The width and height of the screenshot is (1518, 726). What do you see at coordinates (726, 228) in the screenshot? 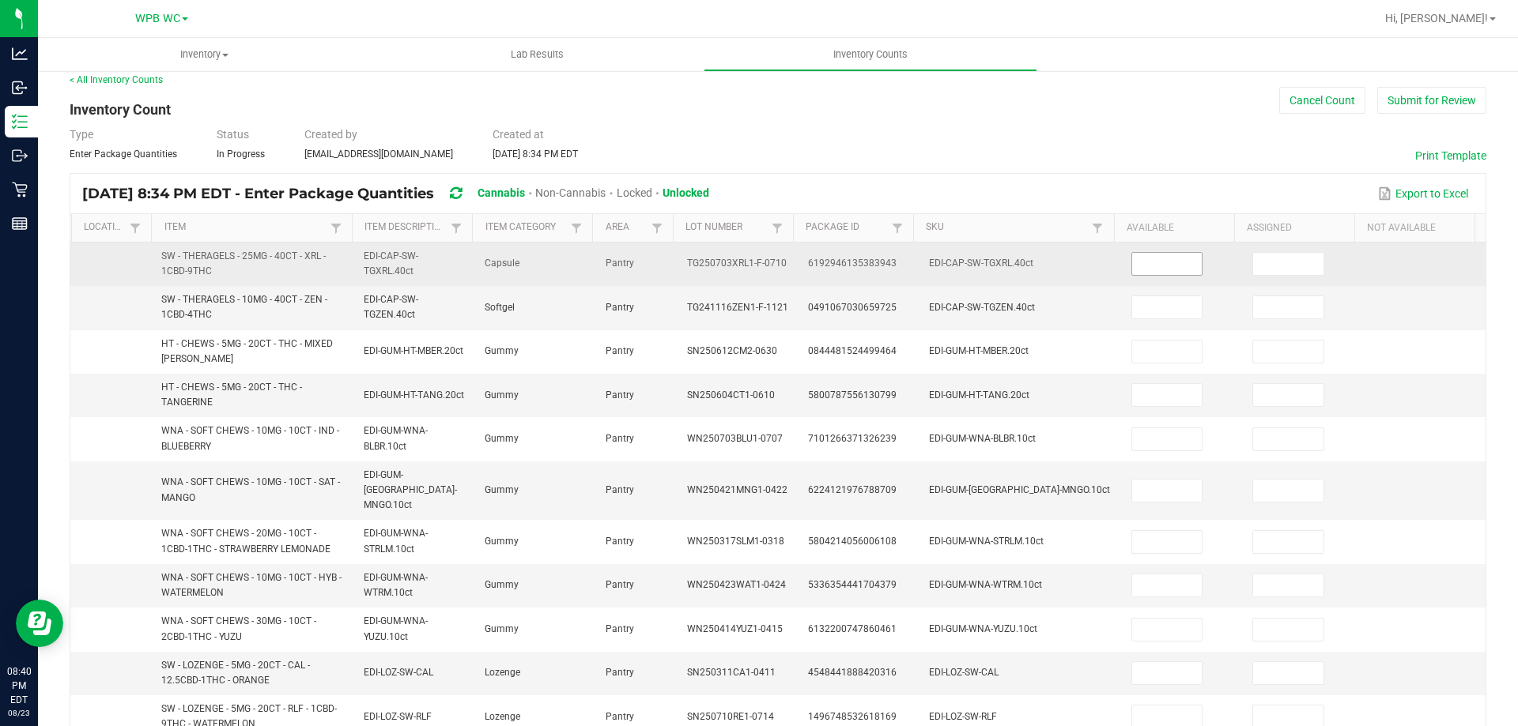
I see `a: Lot NumberSortable` at bounding box center [726, 228].